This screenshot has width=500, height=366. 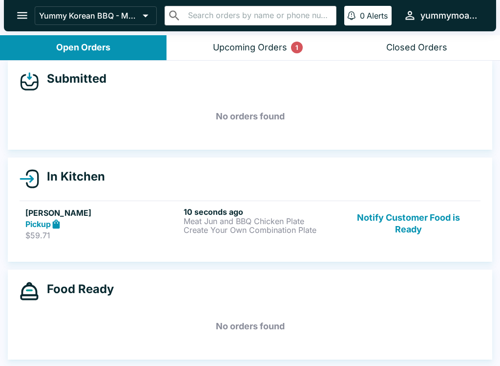 I want to click on h4: In Kitchen, so click(x=72, y=176).